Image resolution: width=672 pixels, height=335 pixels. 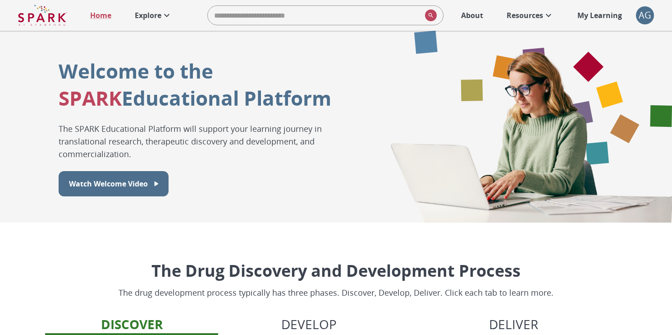 What do you see at coordinates (101, 15) in the screenshot?
I see `a: Home` at bounding box center [101, 15].